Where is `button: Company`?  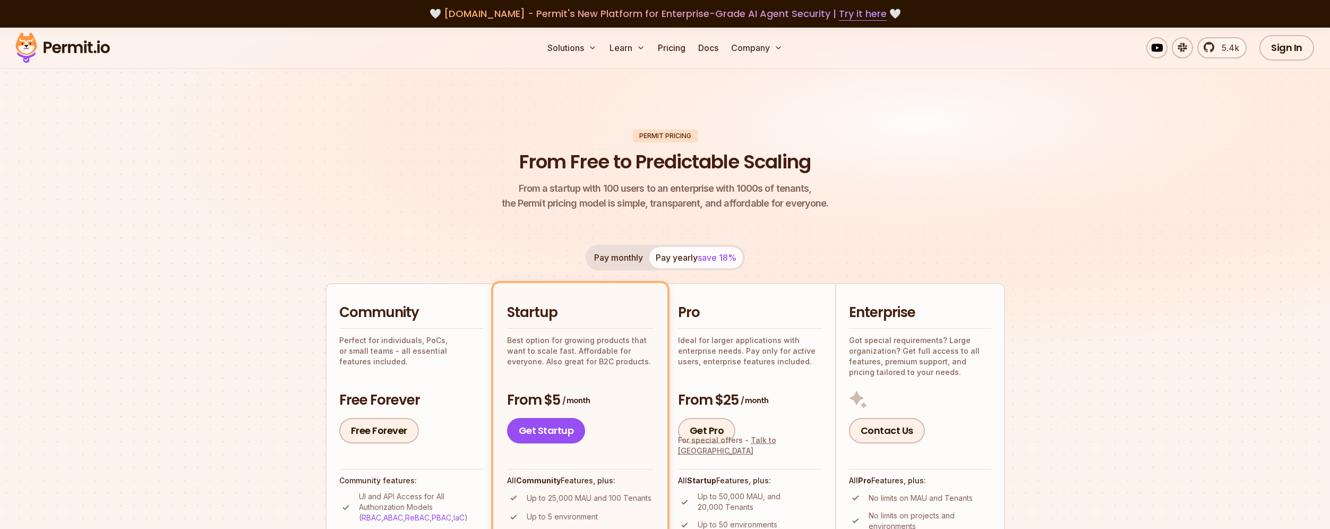
button: Company is located at coordinates (756, 48).